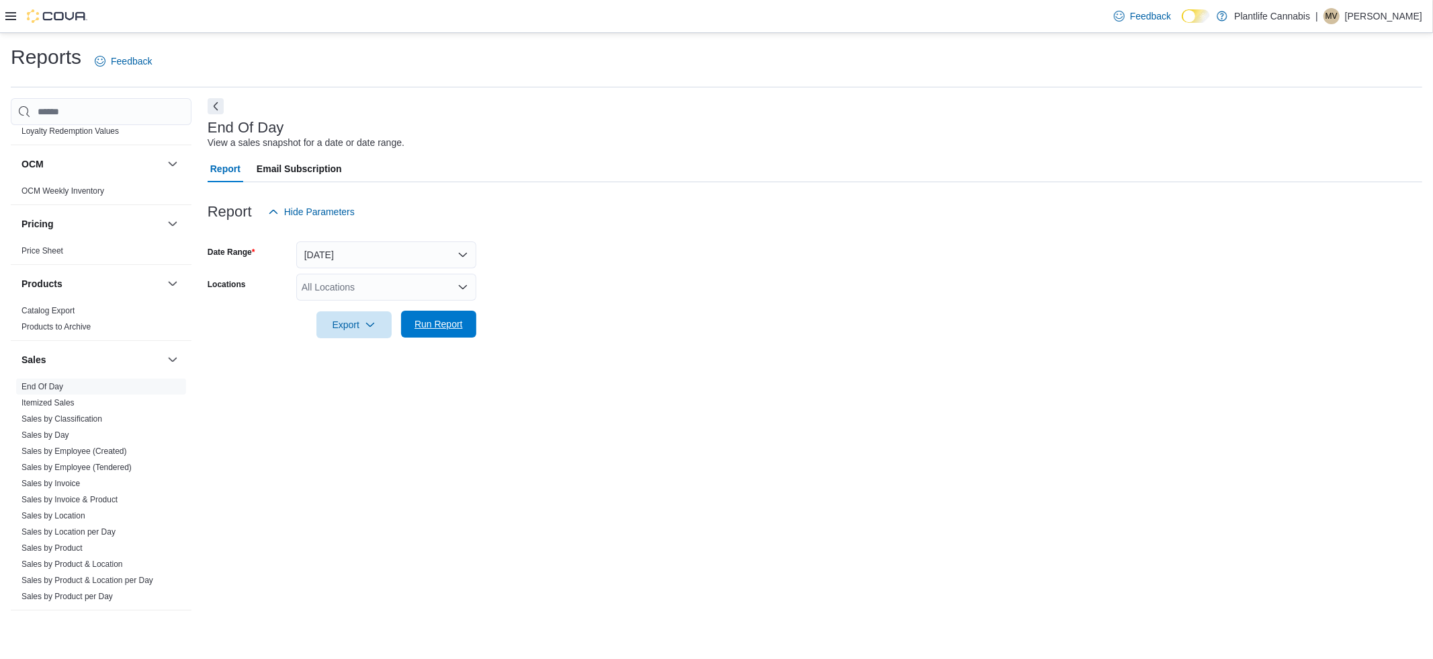  What do you see at coordinates (311, 212) in the screenshot?
I see `button: Hide Parameters` at bounding box center [311, 212].